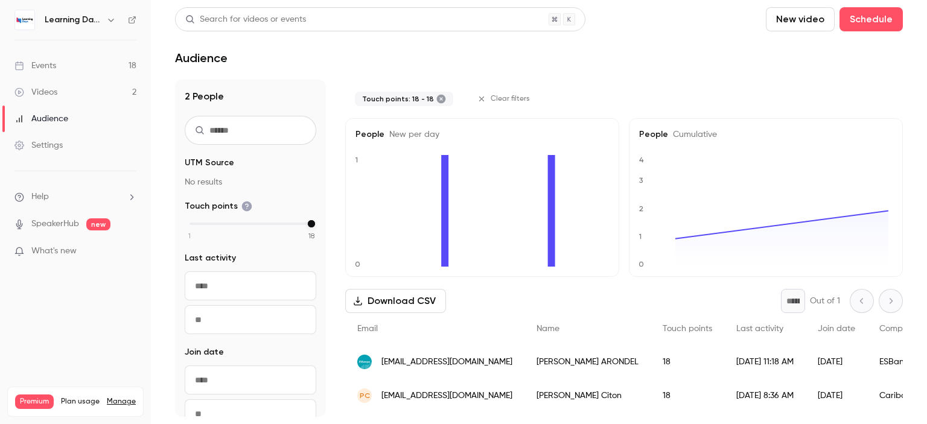 The height and width of the screenshot is (424, 927). What do you see at coordinates (167, 75) in the screenshot?
I see `div: Mots-clés` at bounding box center [167, 75].